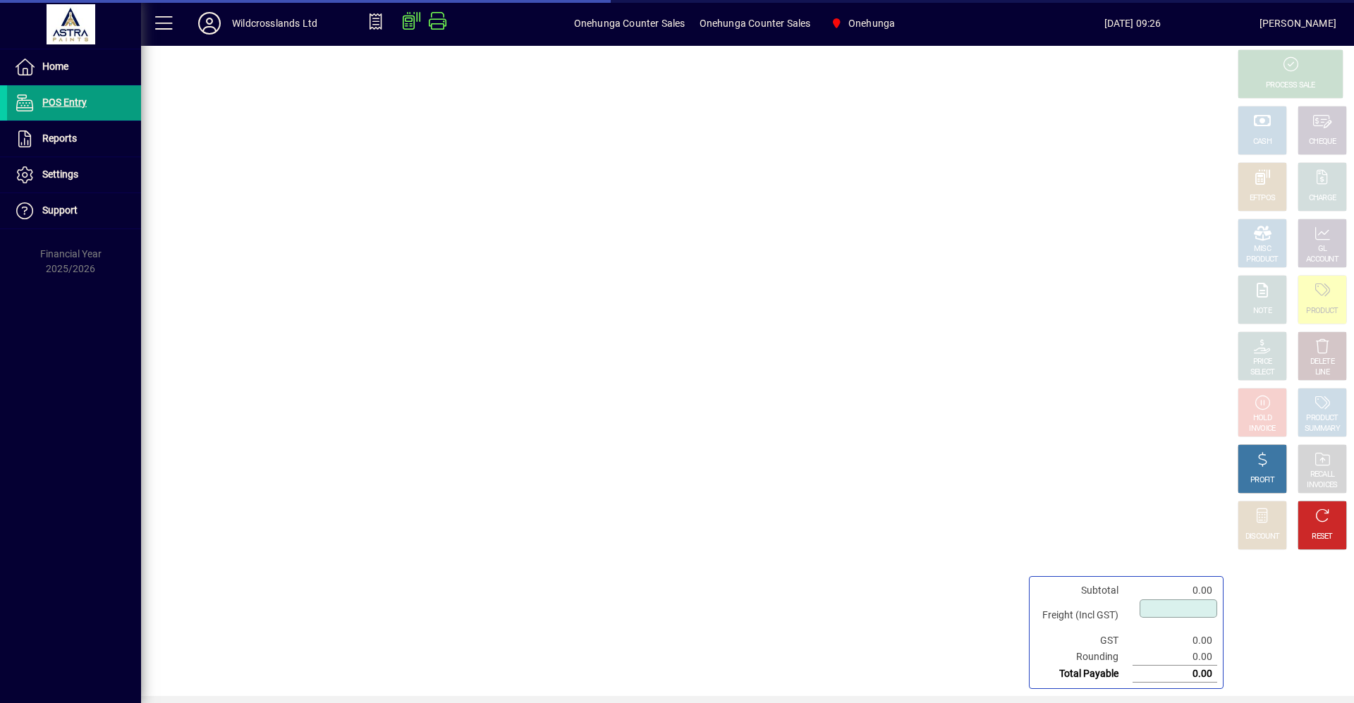 The height and width of the screenshot is (703, 1354). What do you see at coordinates (1262, 142) in the screenshot?
I see `div: CASH` at bounding box center [1262, 142].